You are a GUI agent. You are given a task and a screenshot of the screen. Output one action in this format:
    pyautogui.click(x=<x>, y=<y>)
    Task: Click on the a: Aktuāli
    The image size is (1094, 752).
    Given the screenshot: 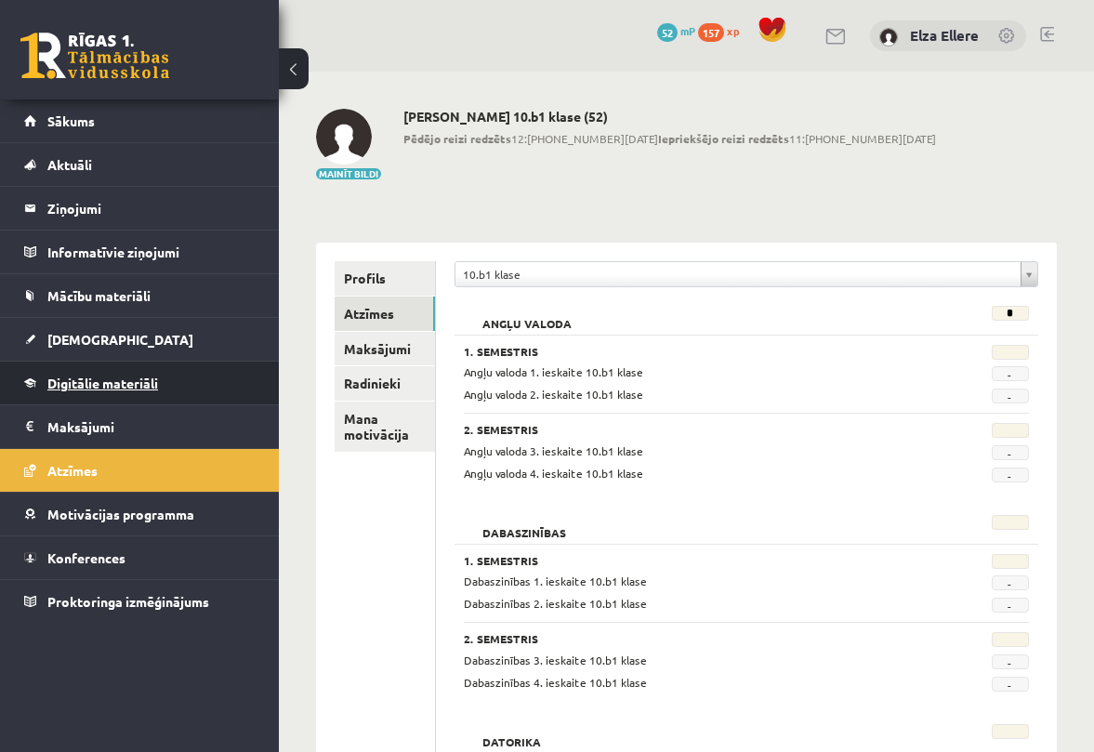 What is the action you would take?
    pyautogui.click(x=139, y=165)
    